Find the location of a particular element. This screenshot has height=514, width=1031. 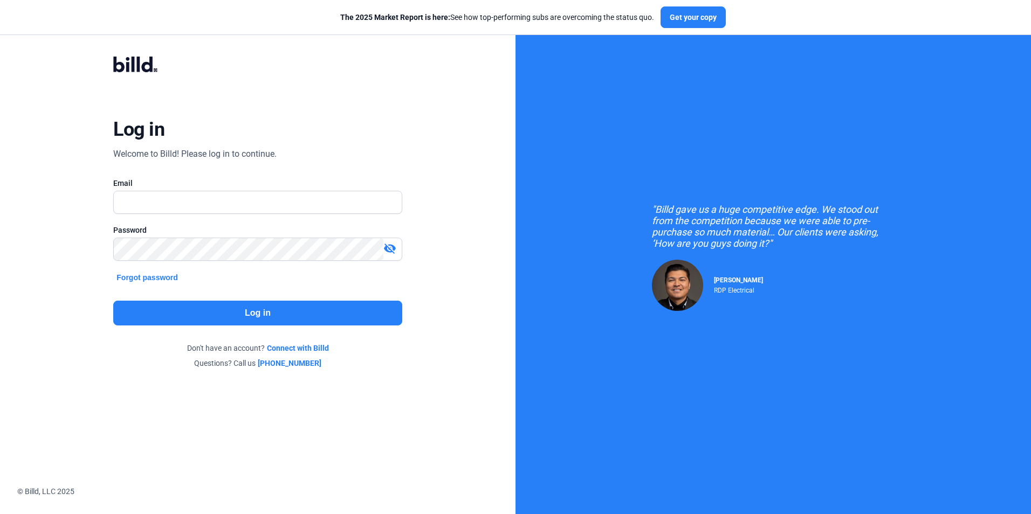

div: RDP Electrical is located at coordinates (738, 289).